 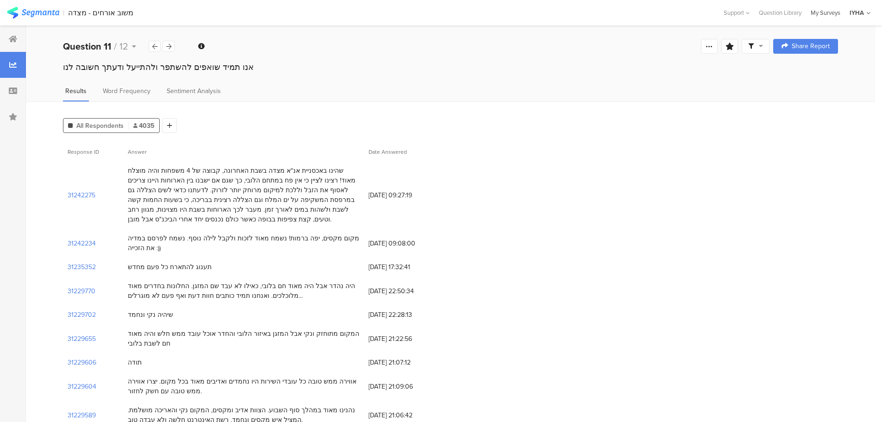 I want to click on b: Question 11, so click(x=87, y=46).